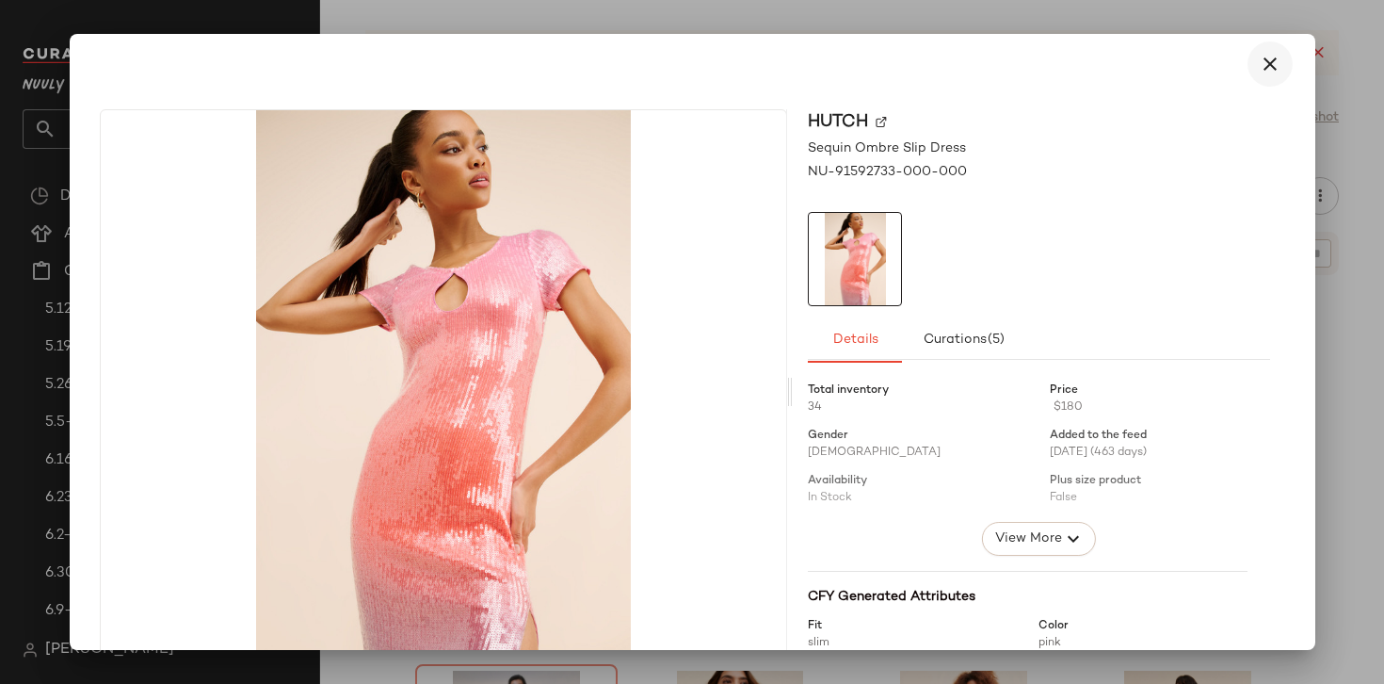  Describe the element at coordinates (887, 148) in the screenshot. I see `span: Sequin Ombre Slip Dress` at that location.